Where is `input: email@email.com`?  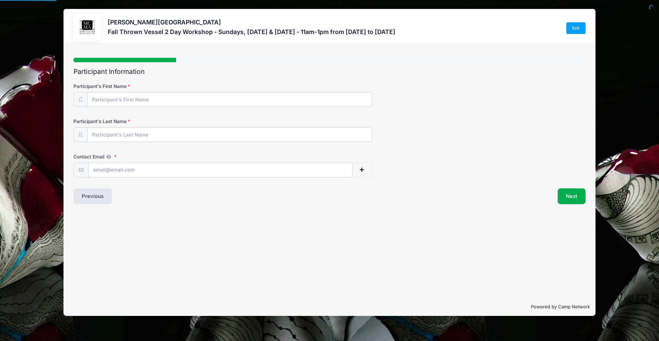 input: email@email.com is located at coordinates (220, 170).